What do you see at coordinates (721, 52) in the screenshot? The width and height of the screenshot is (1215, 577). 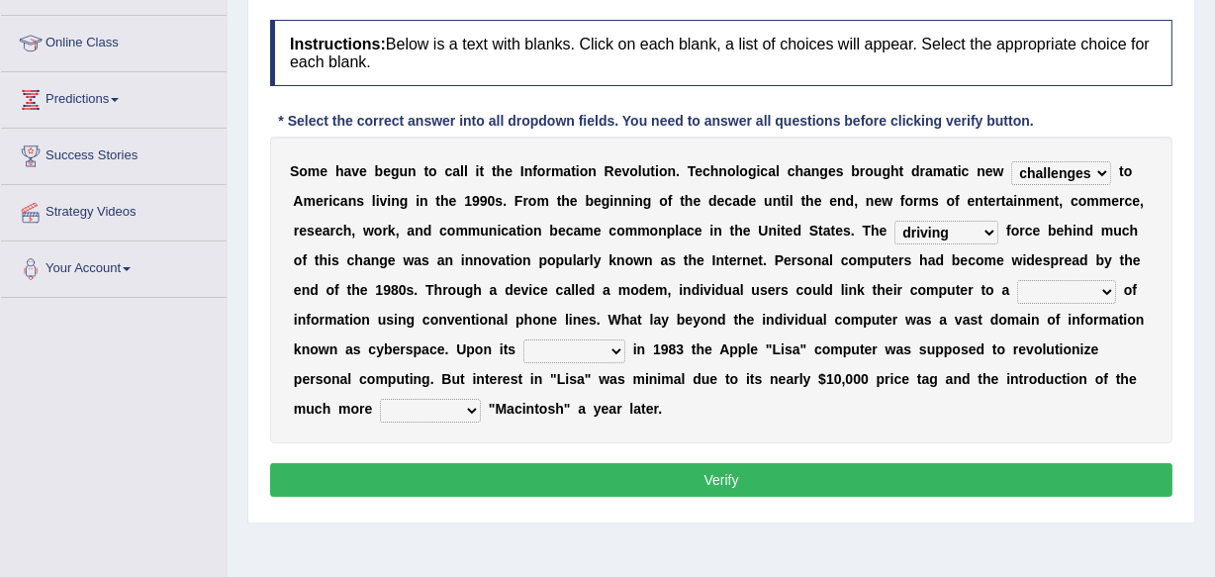 I see `h4: Below is a text with blanks. Click on each blank, a list of choices will appear. Select the appro...` at bounding box center [721, 52].